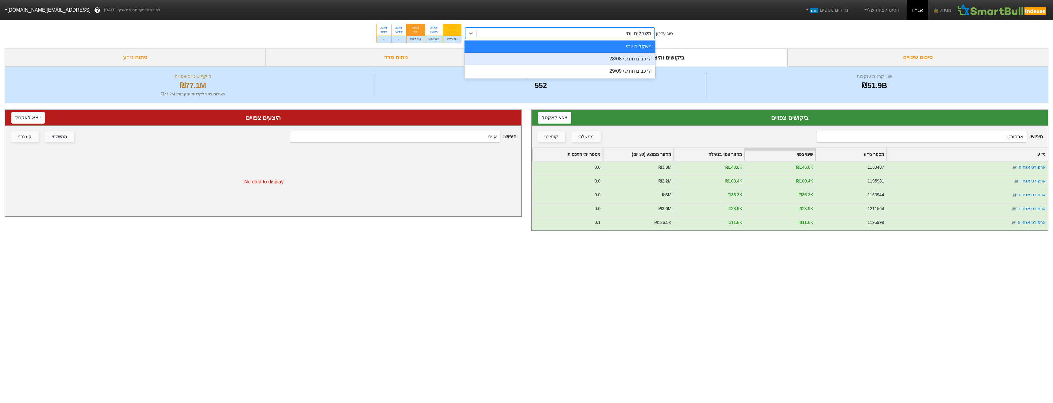 The height and width of the screenshot is (403, 1053). Describe the element at coordinates (876, 195) in the screenshot. I see `div: 1160944` at that location.